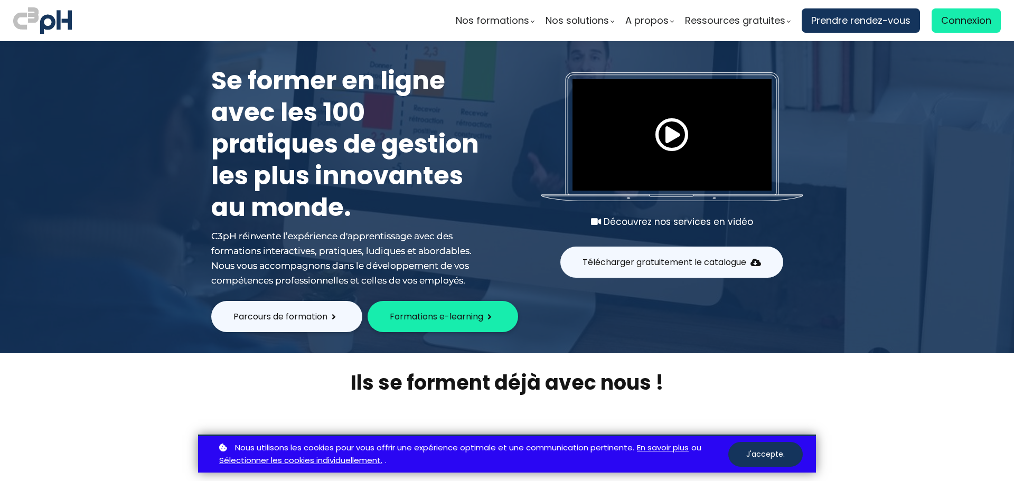 Image resolution: width=1014 pixels, height=481 pixels. Describe the element at coordinates (287, 316) in the screenshot. I see `button: Parcours de formation` at that location.